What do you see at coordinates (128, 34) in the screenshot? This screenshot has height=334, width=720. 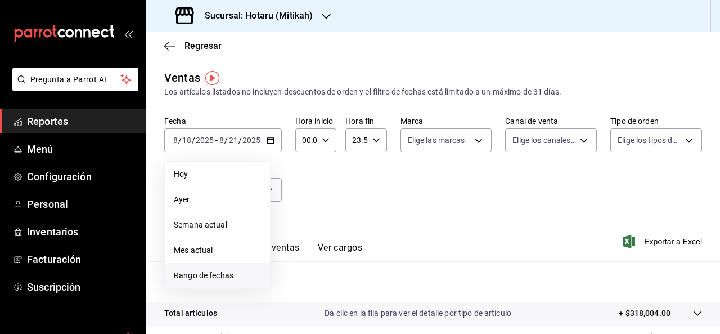 I see `button: open_drawer_menu` at bounding box center [128, 34].